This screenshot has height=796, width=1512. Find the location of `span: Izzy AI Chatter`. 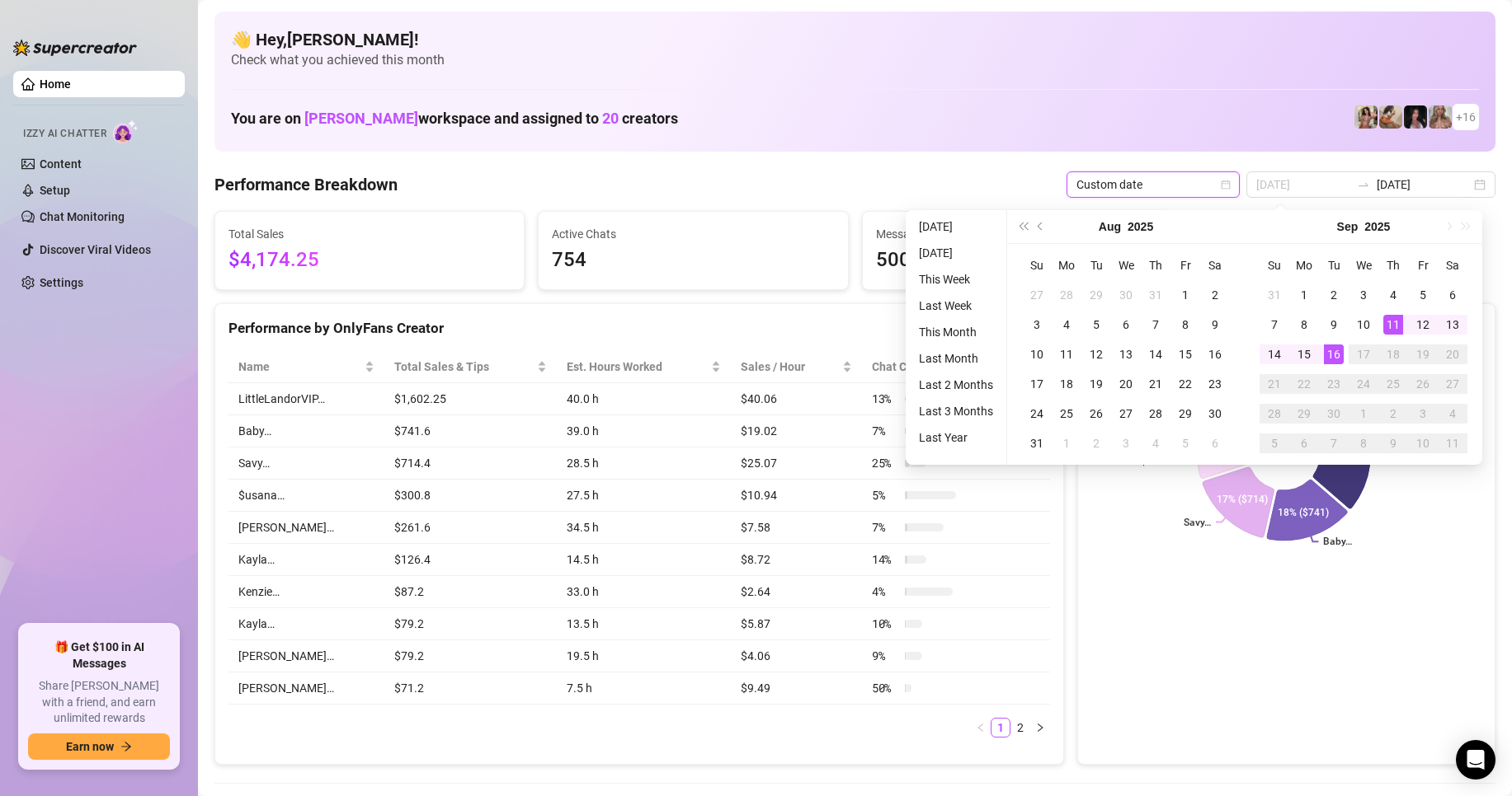

span: Izzy AI Chatter is located at coordinates (64, 134).